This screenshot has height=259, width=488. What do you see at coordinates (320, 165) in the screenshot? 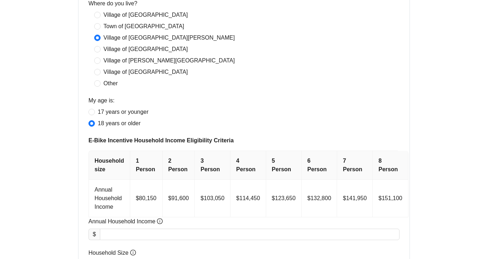
I see `th: 6 Person` at bounding box center [320, 165].